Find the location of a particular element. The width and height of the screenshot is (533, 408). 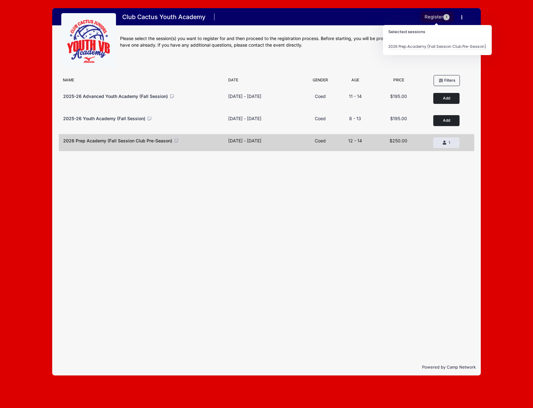

span: 2025-26 Advanced Youth Academy (Fall Session) is located at coordinates (115, 96).